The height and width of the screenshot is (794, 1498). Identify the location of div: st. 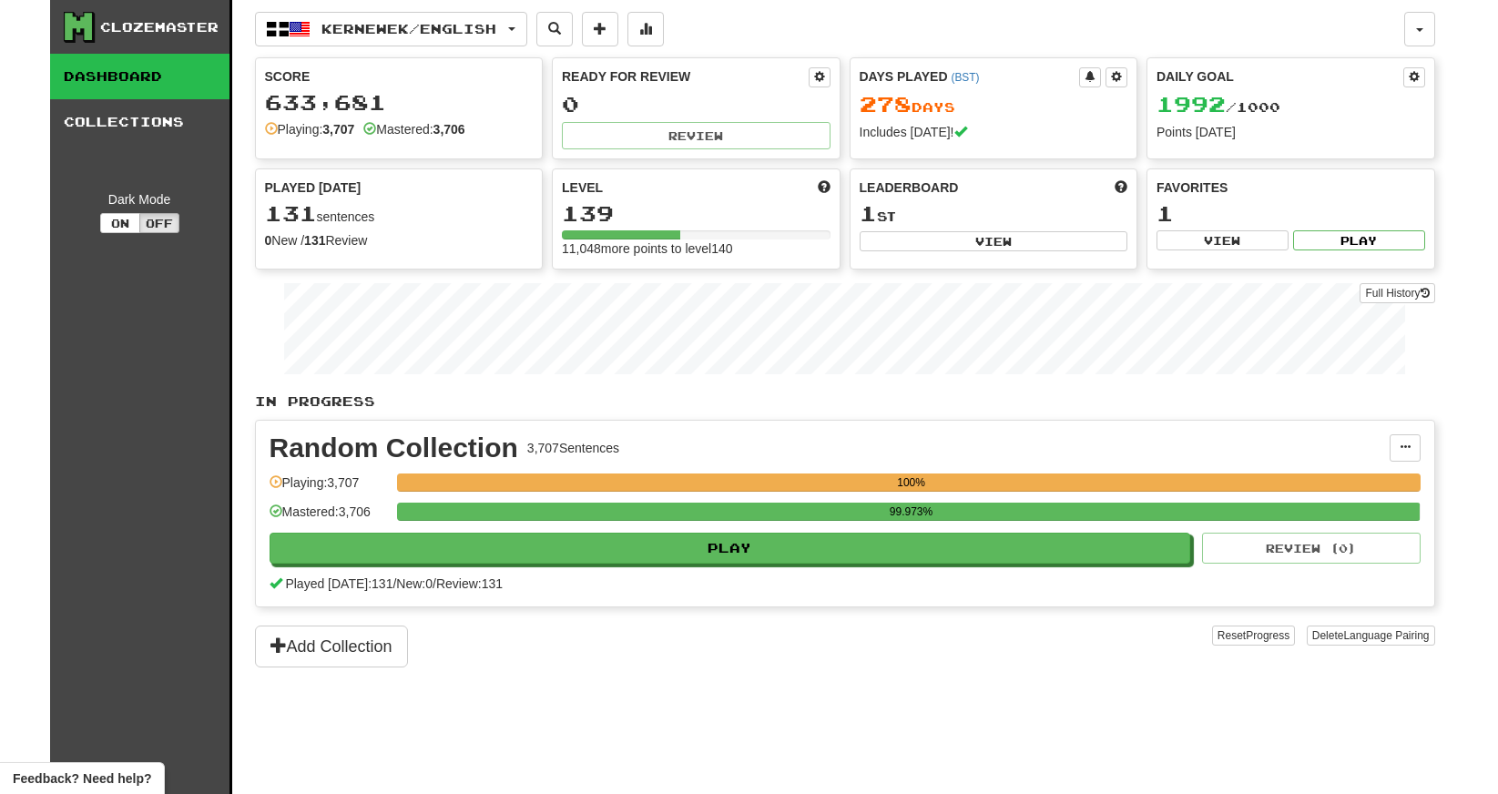
(993, 214).